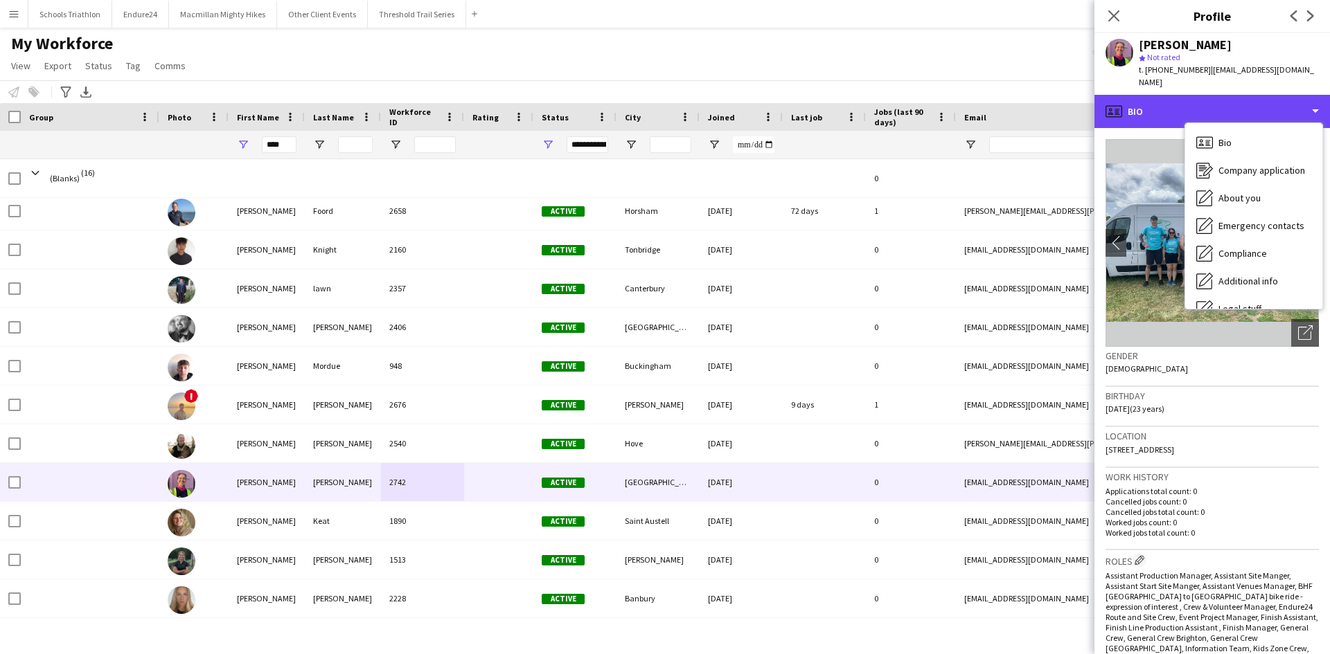 The image size is (1330, 654). I want to click on button: Schools Triathlon, so click(70, 14).